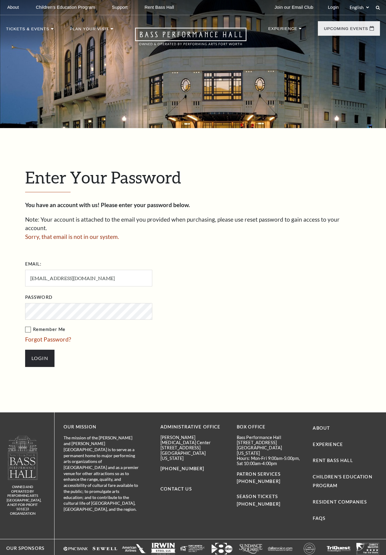  Describe the element at coordinates (368, 549) in the screenshot. I see `img: charitynavlogo2.png` at that location.